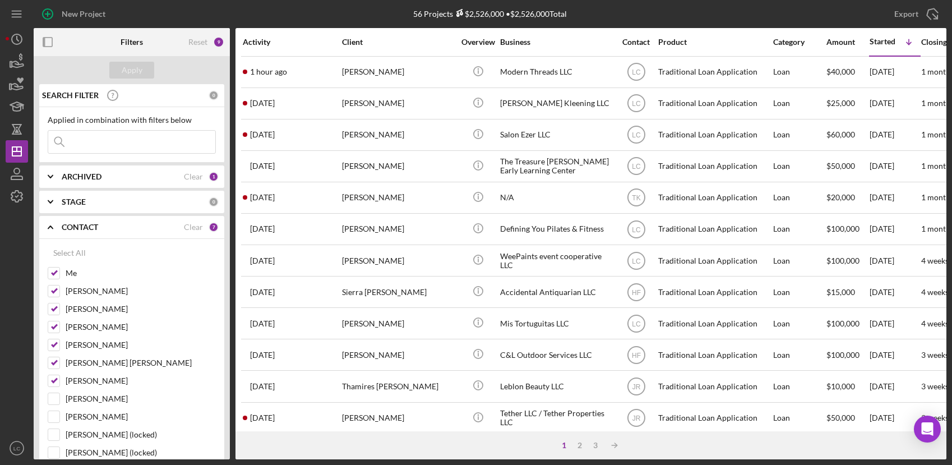  What do you see at coordinates (262, 261) in the screenshot?
I see `time: 2025-08-22 22:10` at bounding box center [262, 261].